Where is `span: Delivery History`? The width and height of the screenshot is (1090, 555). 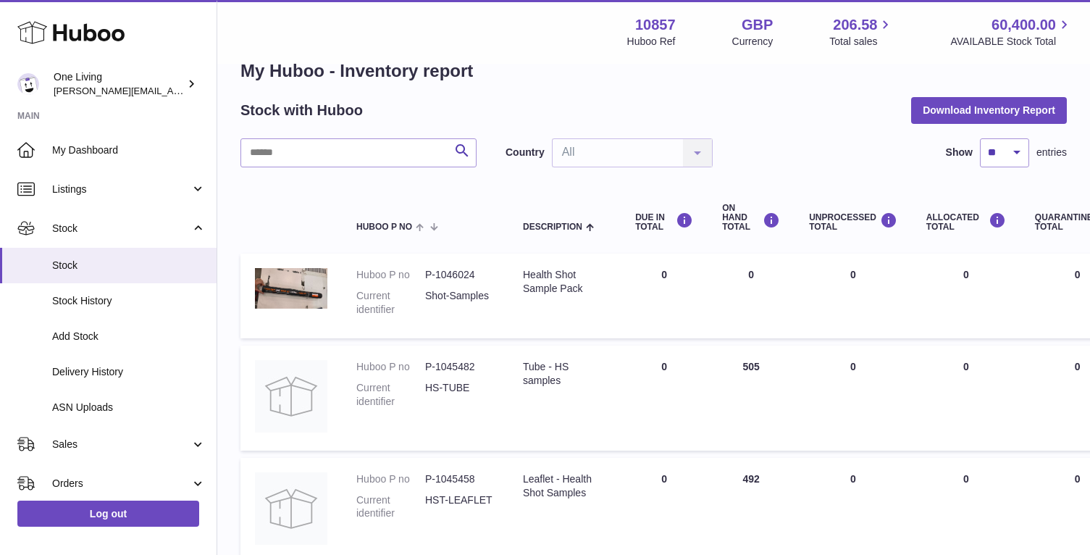
span: Delivery History is located at coordinates (129, 372).